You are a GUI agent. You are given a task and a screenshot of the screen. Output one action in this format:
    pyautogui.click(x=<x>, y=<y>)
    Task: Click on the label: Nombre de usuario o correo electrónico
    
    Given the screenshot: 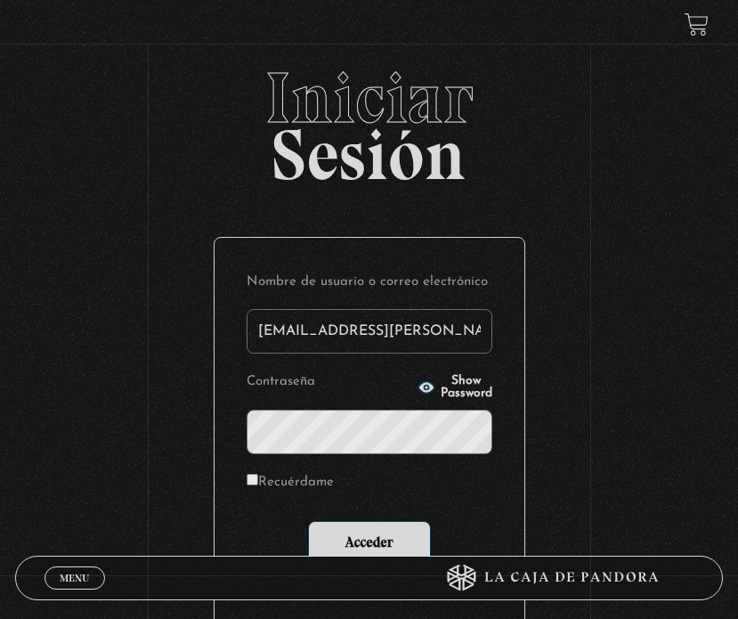 What is the action you would take?
    pyautogui.click(x=370, y=282)
    